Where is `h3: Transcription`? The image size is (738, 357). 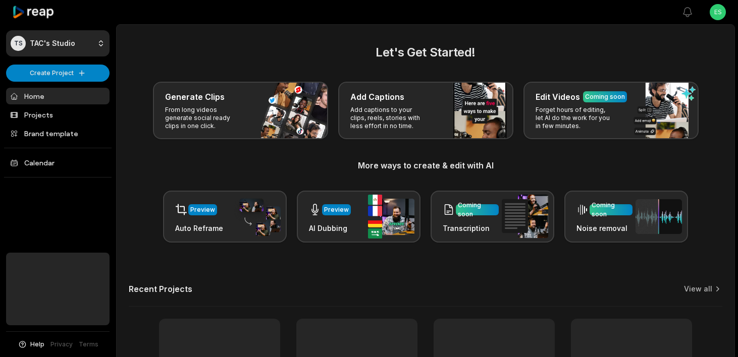
h3: Transcription is located at coordinates (471, 228).